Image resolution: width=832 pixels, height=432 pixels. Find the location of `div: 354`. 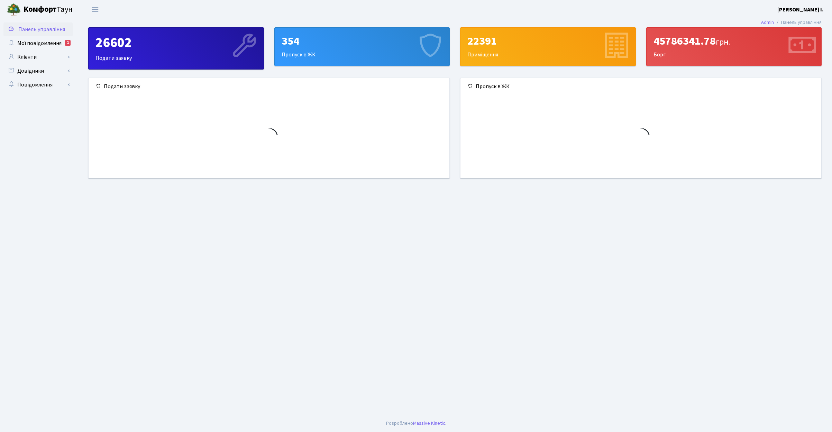

div: 354 is located at coordinates (362, 41).